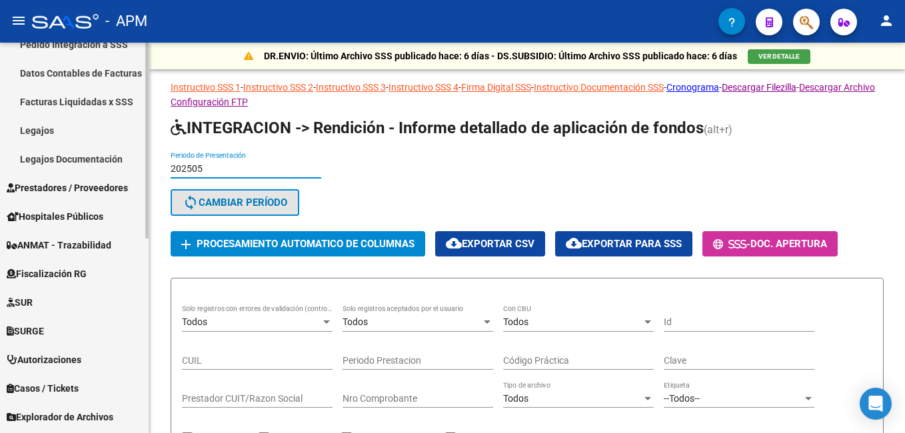 This screenshot has height=433, width=905. Describe the element at coordinates (44, 360) in the screenshot. I see `span: Autorizaciones` at that location.